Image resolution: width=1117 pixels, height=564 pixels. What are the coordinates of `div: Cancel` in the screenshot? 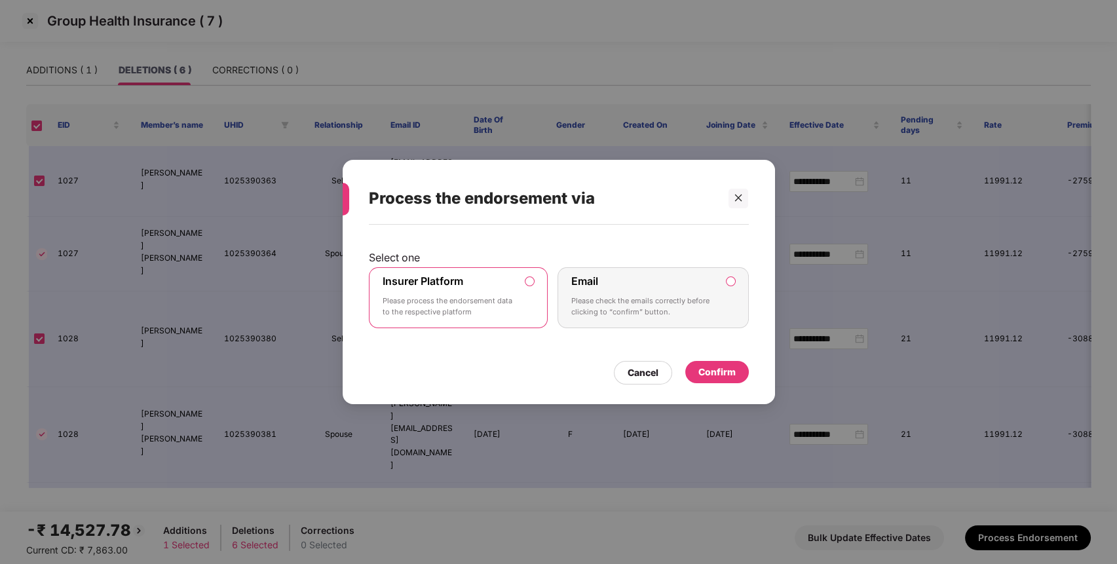 It's located at (643, 373).